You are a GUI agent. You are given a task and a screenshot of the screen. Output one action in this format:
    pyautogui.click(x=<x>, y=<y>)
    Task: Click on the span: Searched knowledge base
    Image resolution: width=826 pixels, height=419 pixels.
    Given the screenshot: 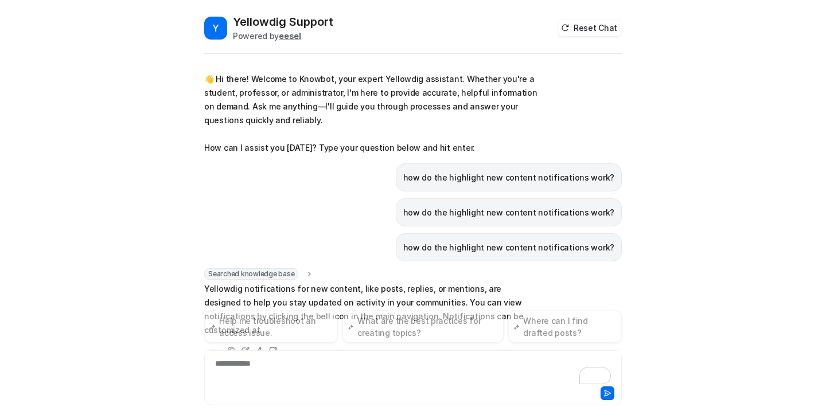 What is the action you would take?
    pyautogui.click(x=251, y=274)
    